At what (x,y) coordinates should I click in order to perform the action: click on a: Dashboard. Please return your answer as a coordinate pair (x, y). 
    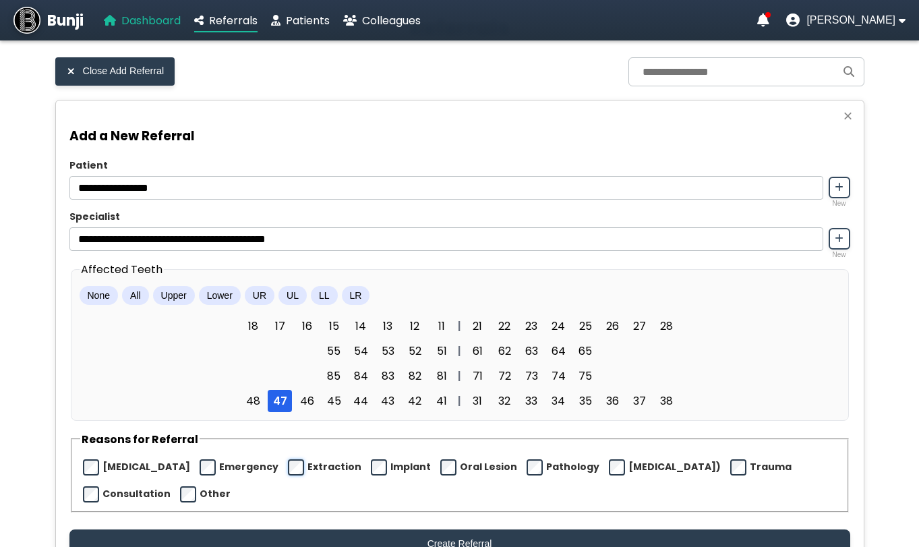
    Looking at the image, I should click on (142, 20).